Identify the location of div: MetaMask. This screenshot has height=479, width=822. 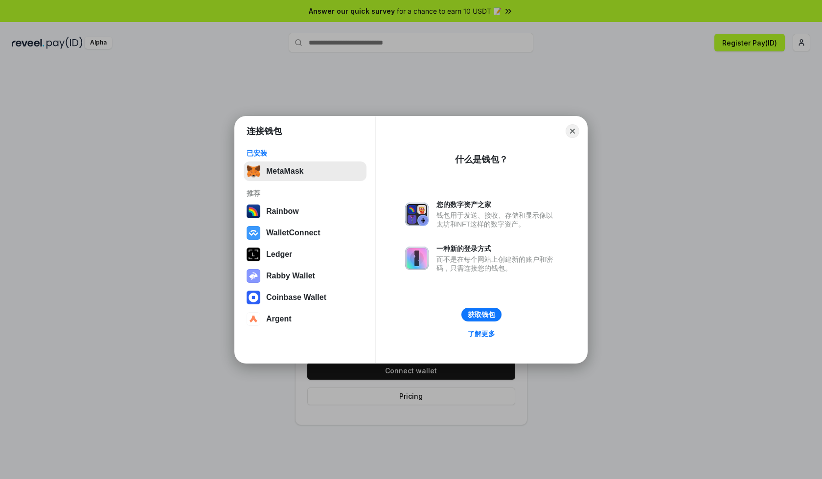
(285, 171).